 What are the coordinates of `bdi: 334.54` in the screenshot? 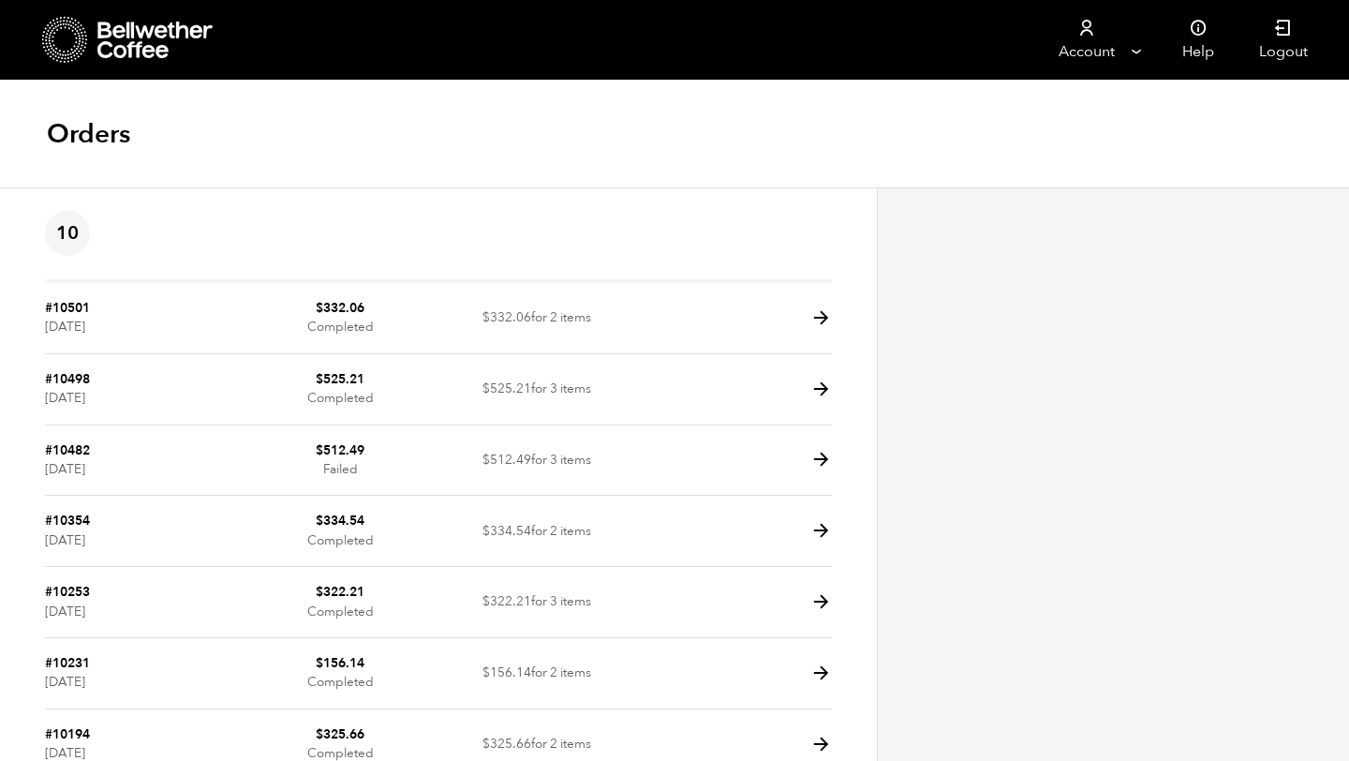 It's located at (340, 520).